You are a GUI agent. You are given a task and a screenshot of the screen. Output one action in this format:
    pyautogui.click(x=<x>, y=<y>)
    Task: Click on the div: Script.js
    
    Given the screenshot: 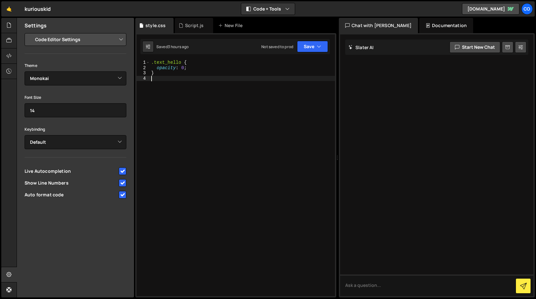 What is the action you would take?
    pyautogui.click(x=194, y=26)
    